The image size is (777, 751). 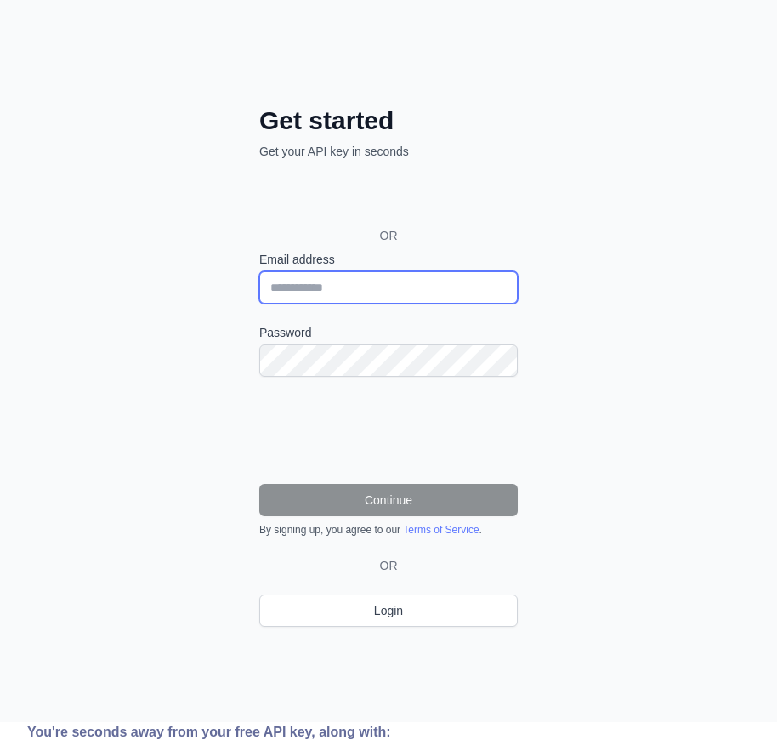 I want to click on p: Get your API key in seconds, so click(x=388, y=151).